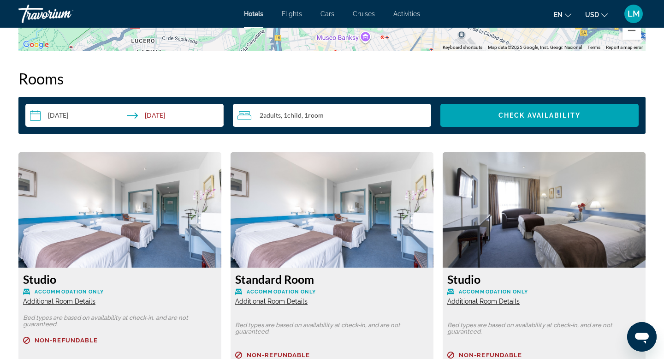  Describe the element at coordinates (407, 14) in the screenshot. I see `a: Activities` at that location.